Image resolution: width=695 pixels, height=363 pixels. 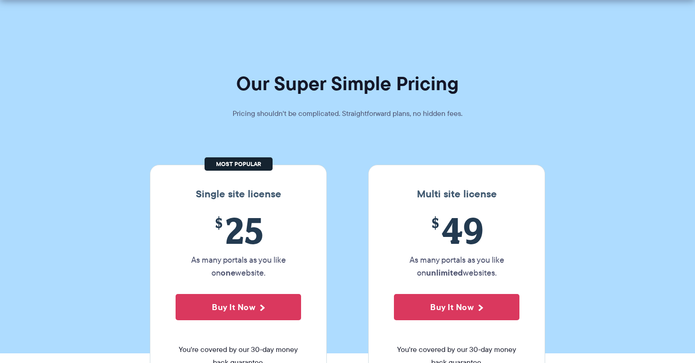 I want to click on h3: Single site license, so click(x=238, y=194).